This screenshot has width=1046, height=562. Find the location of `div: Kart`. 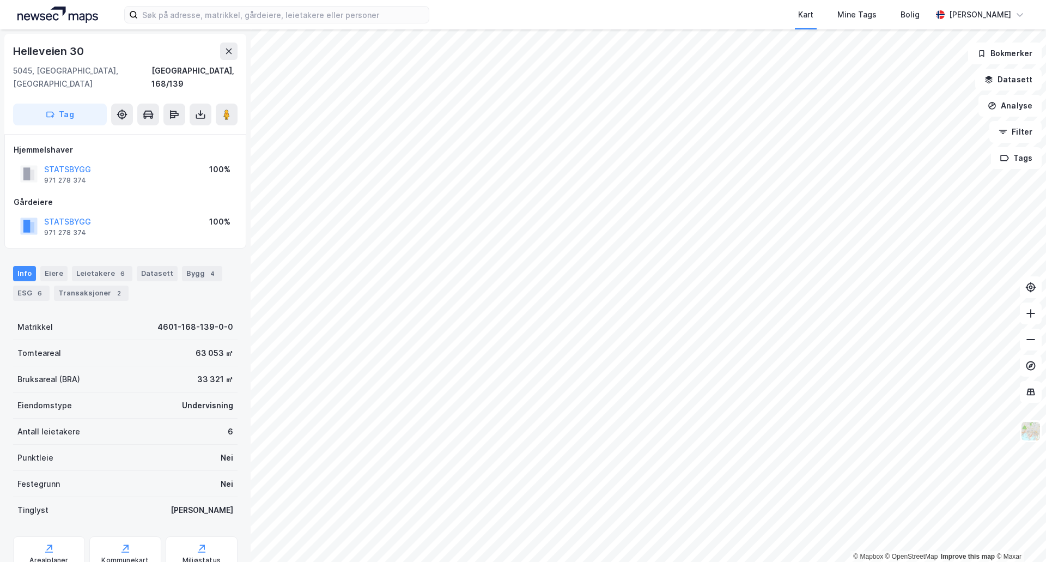

div: Kart is located at coordinates (806, 15).